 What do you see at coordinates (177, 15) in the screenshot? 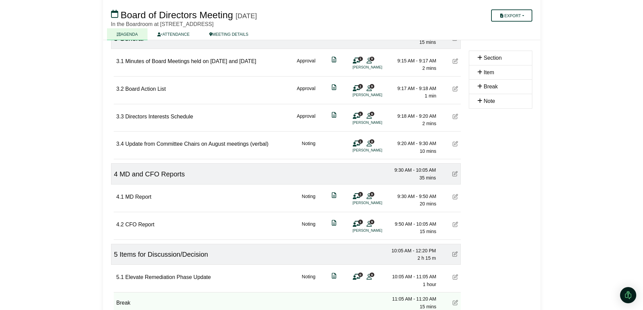
I see `span: Board of Directors Meeting` at bounding box center [177, 15].